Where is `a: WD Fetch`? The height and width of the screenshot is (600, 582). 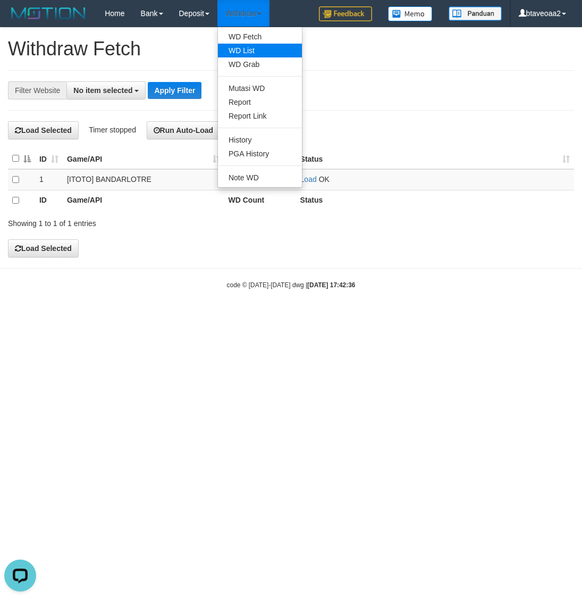
a: WD Fetch is located at coordinates (260, 37).